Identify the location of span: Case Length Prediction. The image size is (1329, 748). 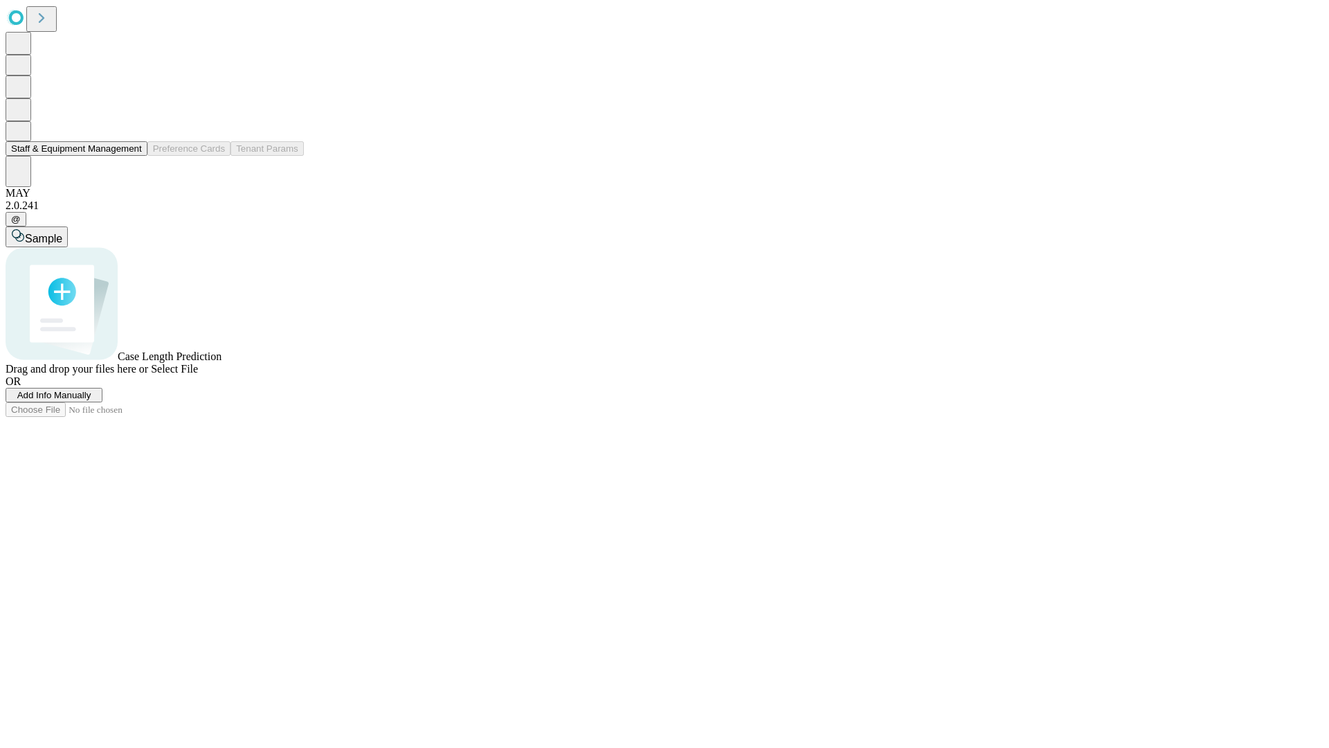
(170, 356).